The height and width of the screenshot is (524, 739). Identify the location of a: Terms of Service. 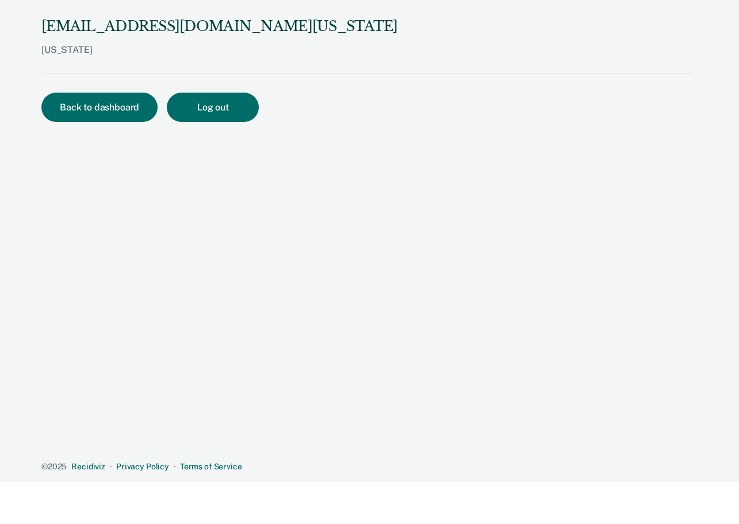
(211, 466).